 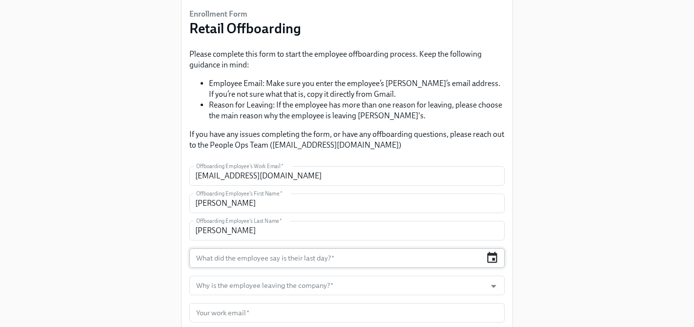 I want to click on h3: Retail Offboarding, so click(x=245, y=28).